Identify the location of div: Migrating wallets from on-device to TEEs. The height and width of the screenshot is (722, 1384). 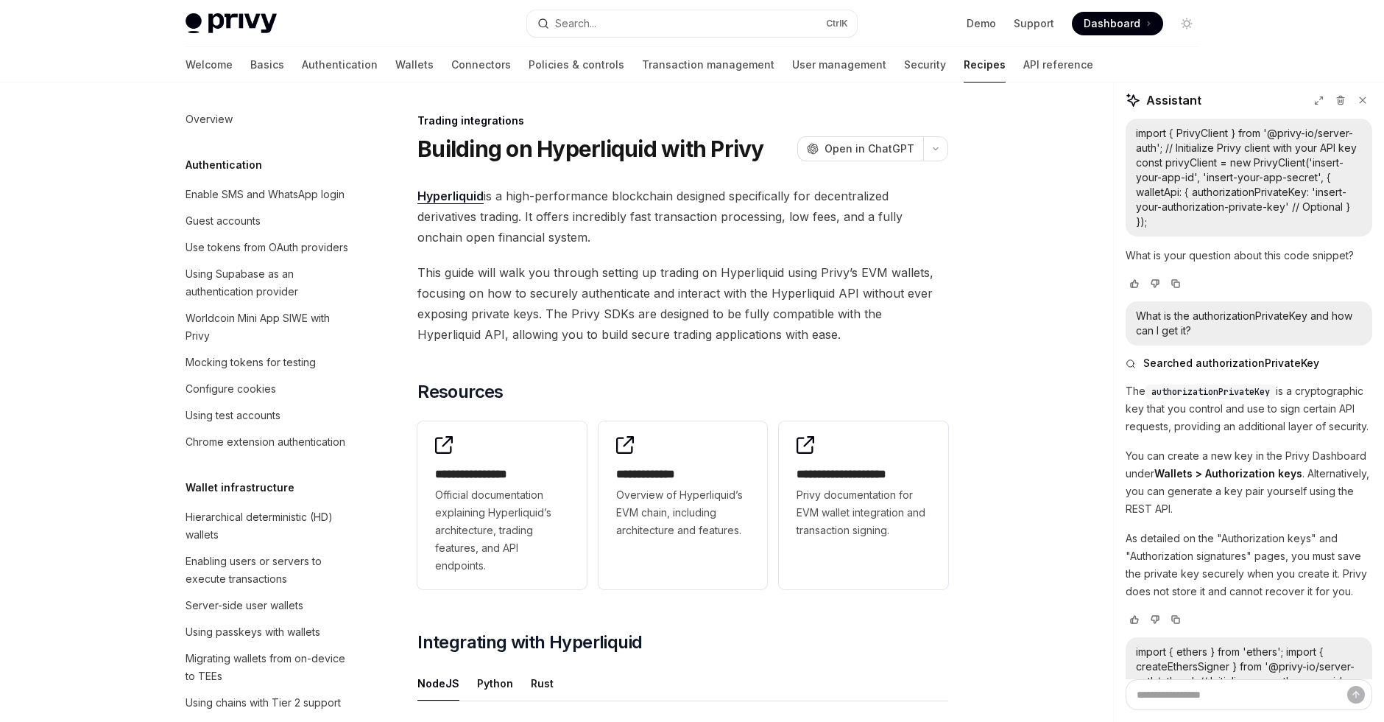
(269, 667).